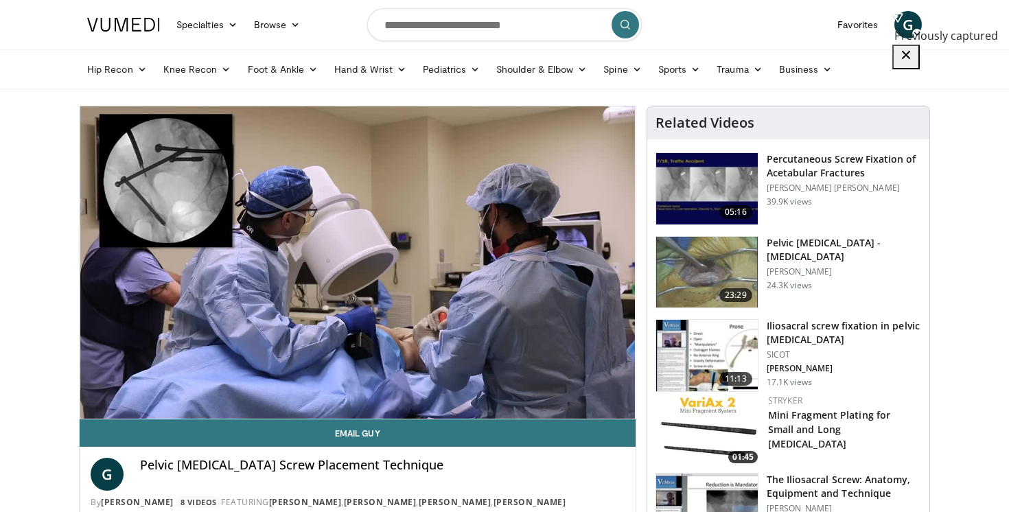  I want to click on h3: The Iliosacral Screw: Anatomy, Equipment and Technique, so click(843, 487).